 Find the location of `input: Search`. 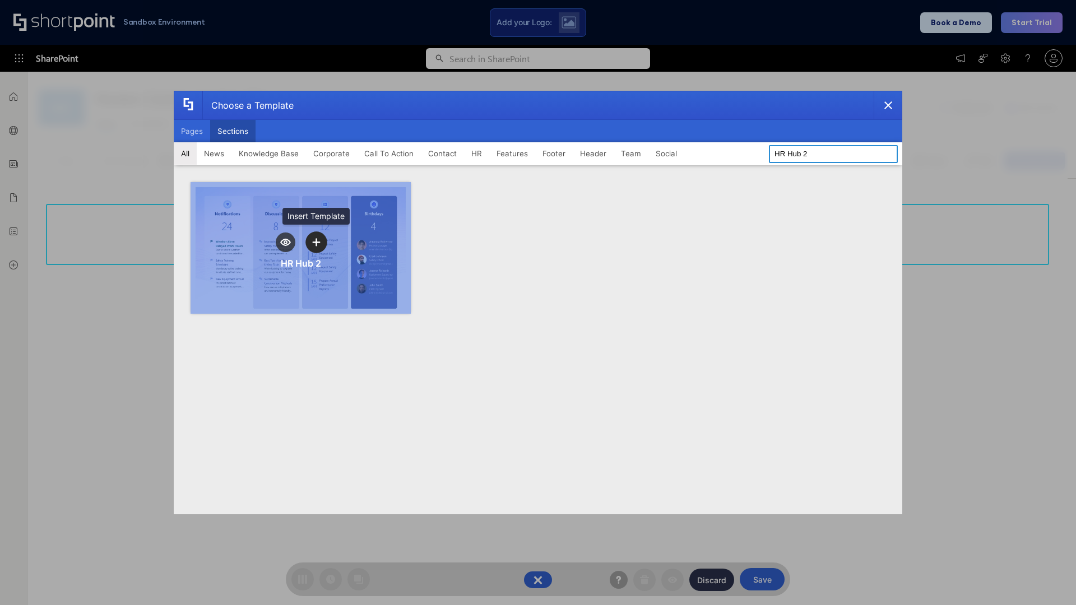

input: Search is located at coordinates (834, 154).